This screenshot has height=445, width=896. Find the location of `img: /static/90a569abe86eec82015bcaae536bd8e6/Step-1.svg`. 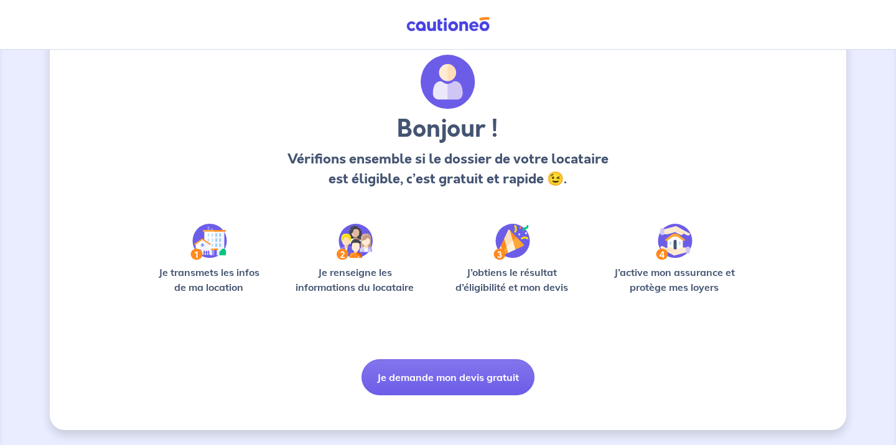

img: /static/90a569abe86eec82015bcaae536bd8e6/Step-1.svg is located at coordinates (208, 242).